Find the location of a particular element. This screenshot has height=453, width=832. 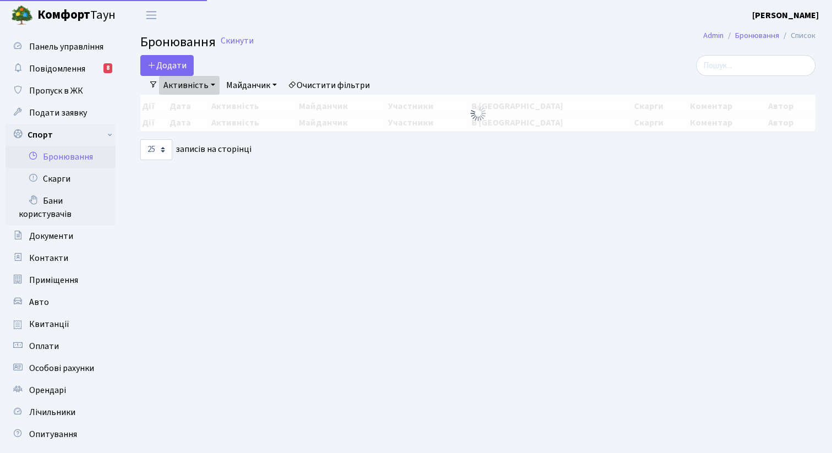

span: Бронювання is located at coordinates (178, 42).